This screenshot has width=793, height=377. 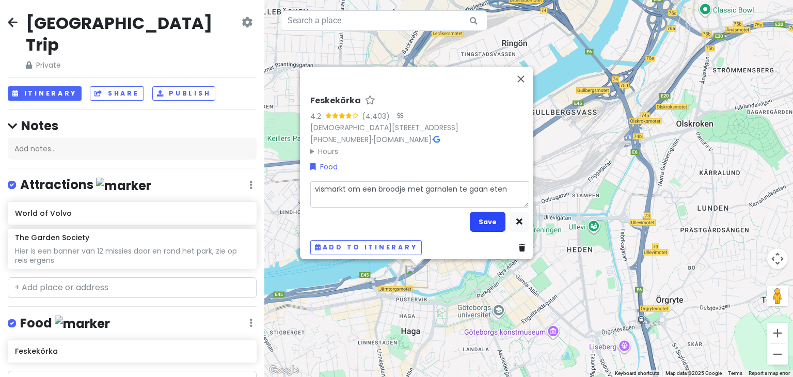 I want to click on button: Share, so click(x=117, y=94).